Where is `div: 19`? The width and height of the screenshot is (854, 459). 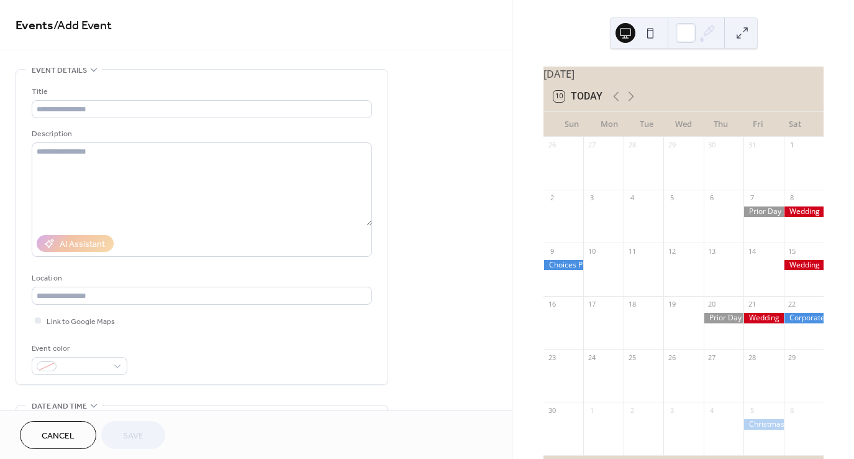
div: 19 is located at coordinates (672, 304).